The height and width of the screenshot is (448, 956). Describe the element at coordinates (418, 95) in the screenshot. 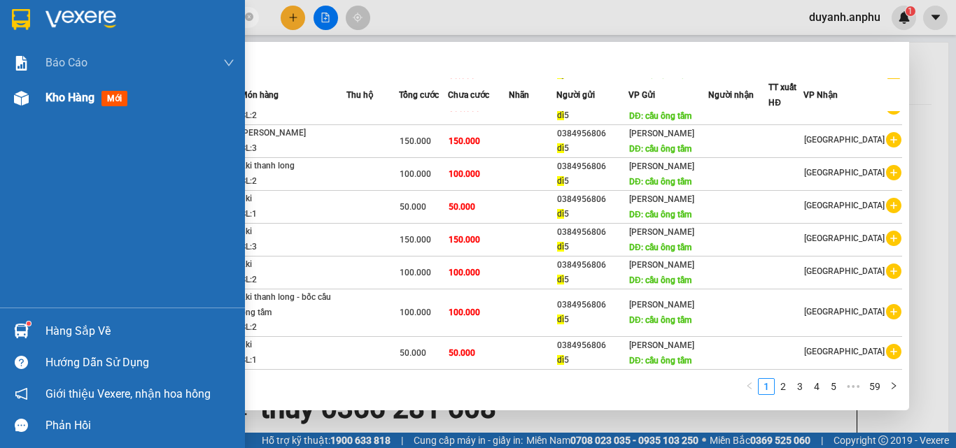

I see `span: Tổng cước` at that location.